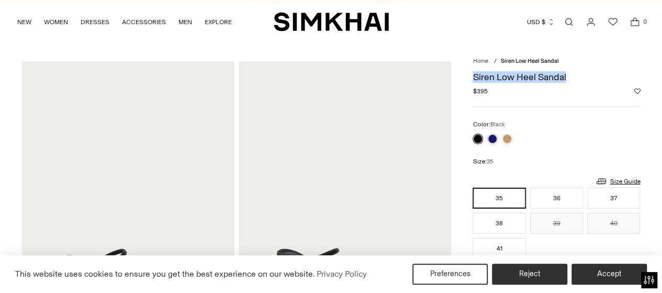  Describe the element at coordinates (480, 61) in the screenshot. I see `a: Home` at that location.